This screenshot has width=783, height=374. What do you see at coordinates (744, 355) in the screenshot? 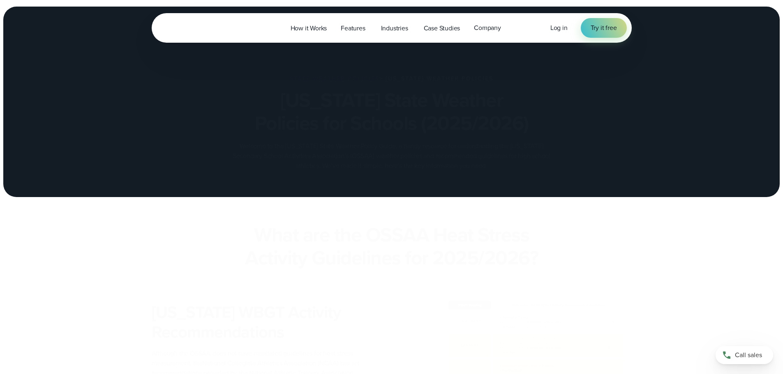
I see `a: Call sales` at bounding box center [744, 355].